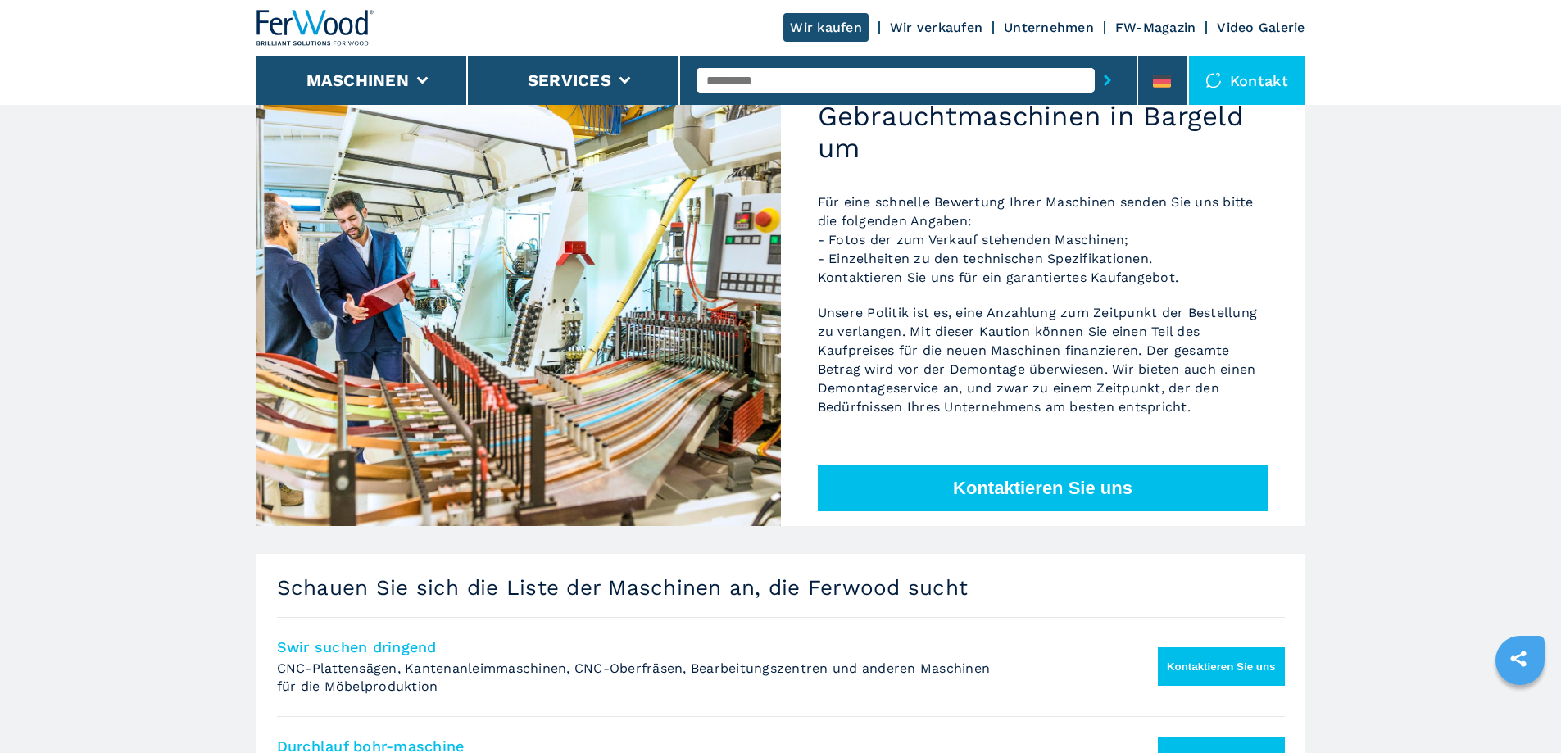 Image resolution: width=1561 pixels, height=753 pixels. Describe the element at coordinates (781, 667) in the screenshot. I see `li: SWir suchen dringend` at that location.